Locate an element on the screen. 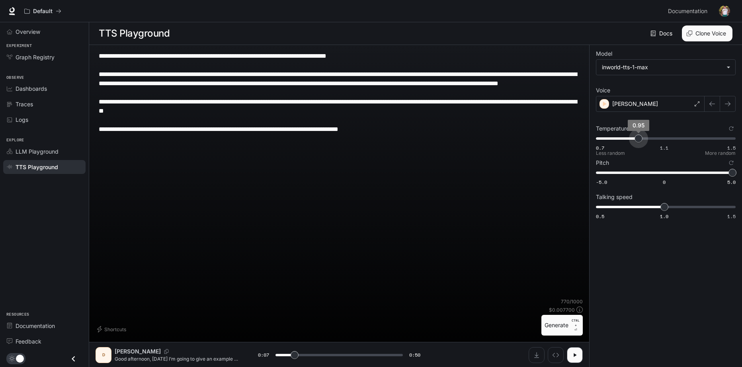 The image size is (742, 367). span: TTS Playground is located at coordinates (37, 167).